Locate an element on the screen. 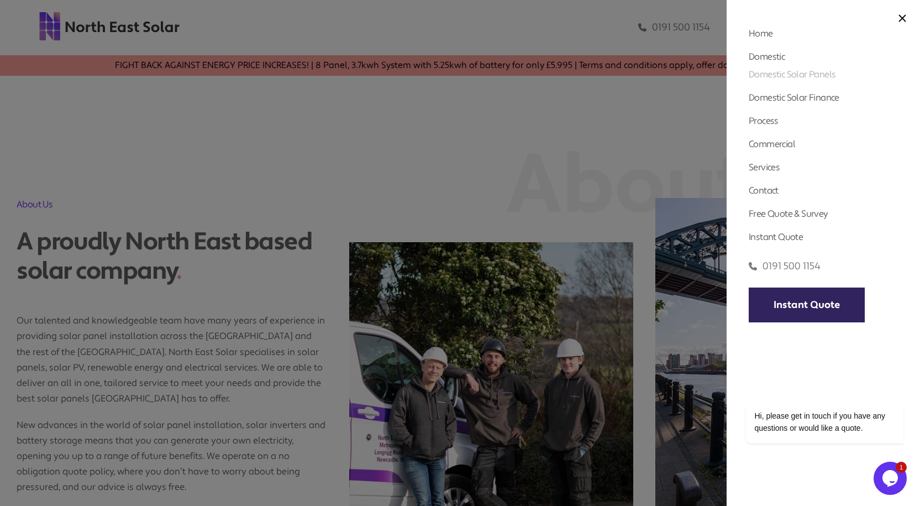 The width and height of the screenshot is (920, 506). a: Commercial is located at coordinates (772, 144).